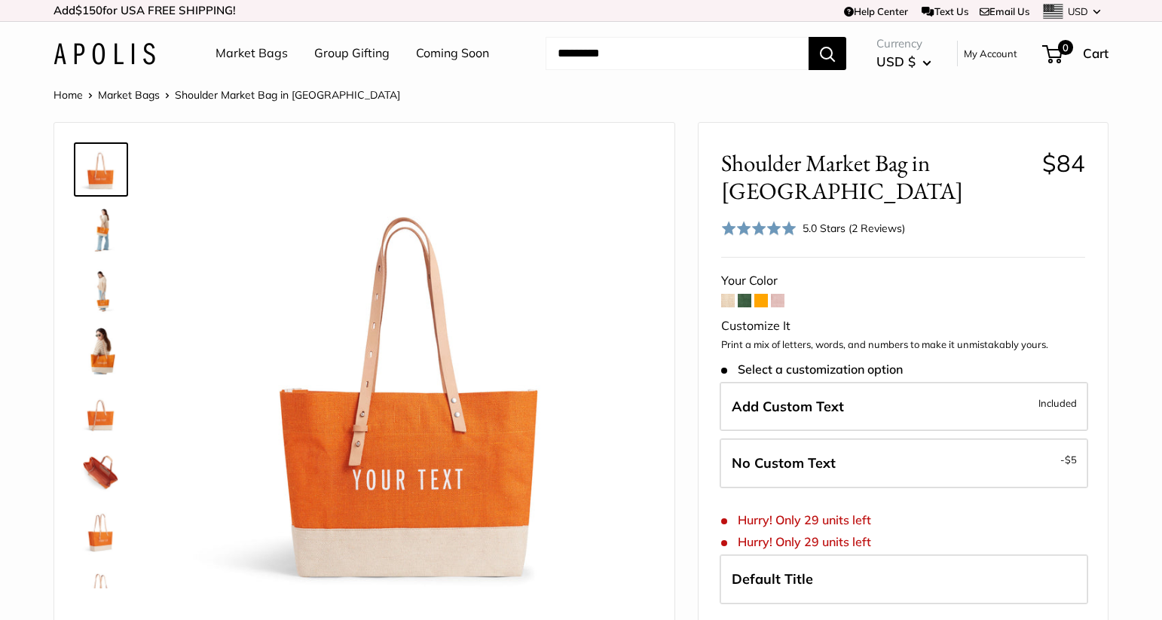 The height and width of the screenshot is (620, 1162). Describe the element at coordinates (676, 53) in the screenshot. I see `input: Search...` at that location.